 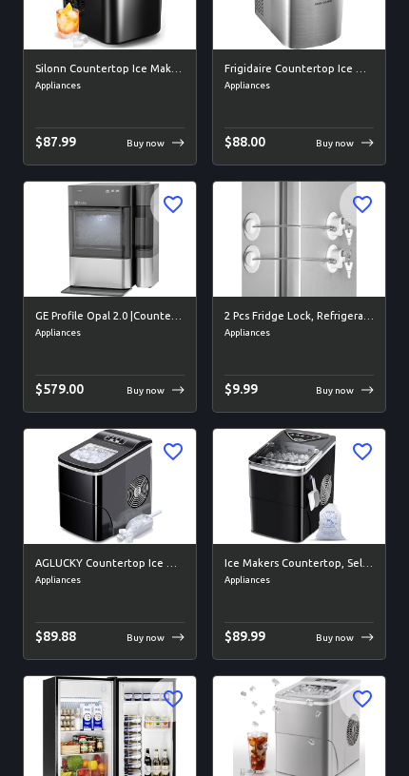 I want to click on span: $ 9.99, so click(x=241, y=389).